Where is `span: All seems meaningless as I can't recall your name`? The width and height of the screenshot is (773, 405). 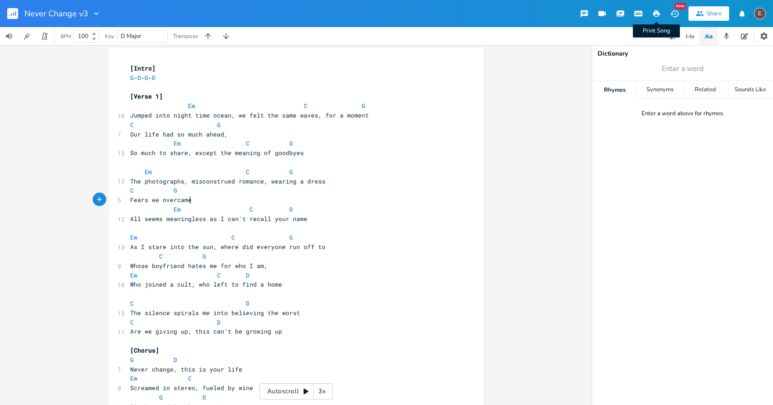
span: All seems meaningless as I can't recall your name is located at coordinates (219, 219).